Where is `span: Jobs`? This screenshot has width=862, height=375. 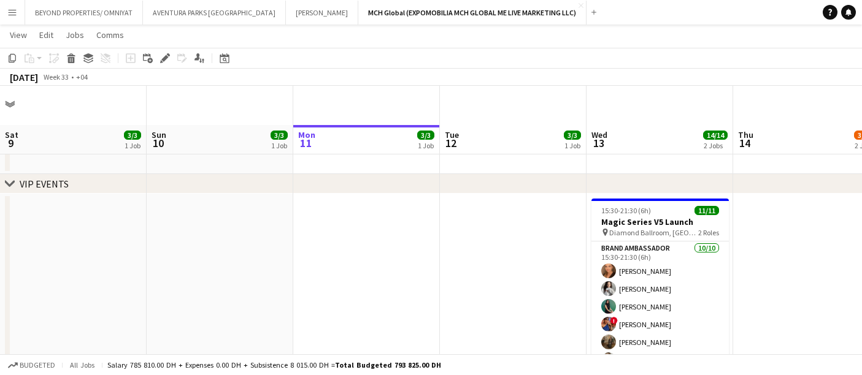 span: Jobs is located at coordinates (75, 35).